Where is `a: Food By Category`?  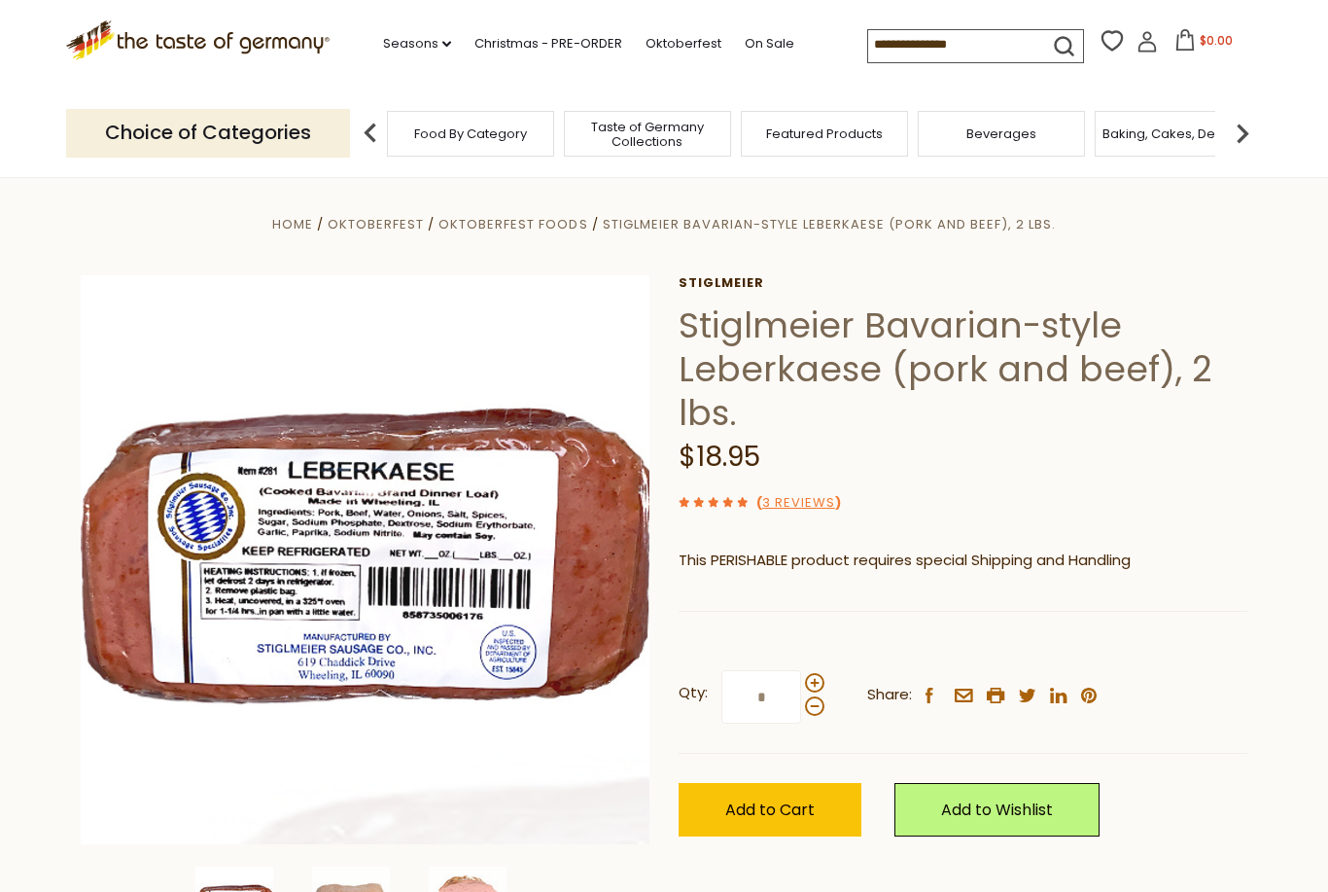
a: Food By Category is located at coordinates (471, 133).